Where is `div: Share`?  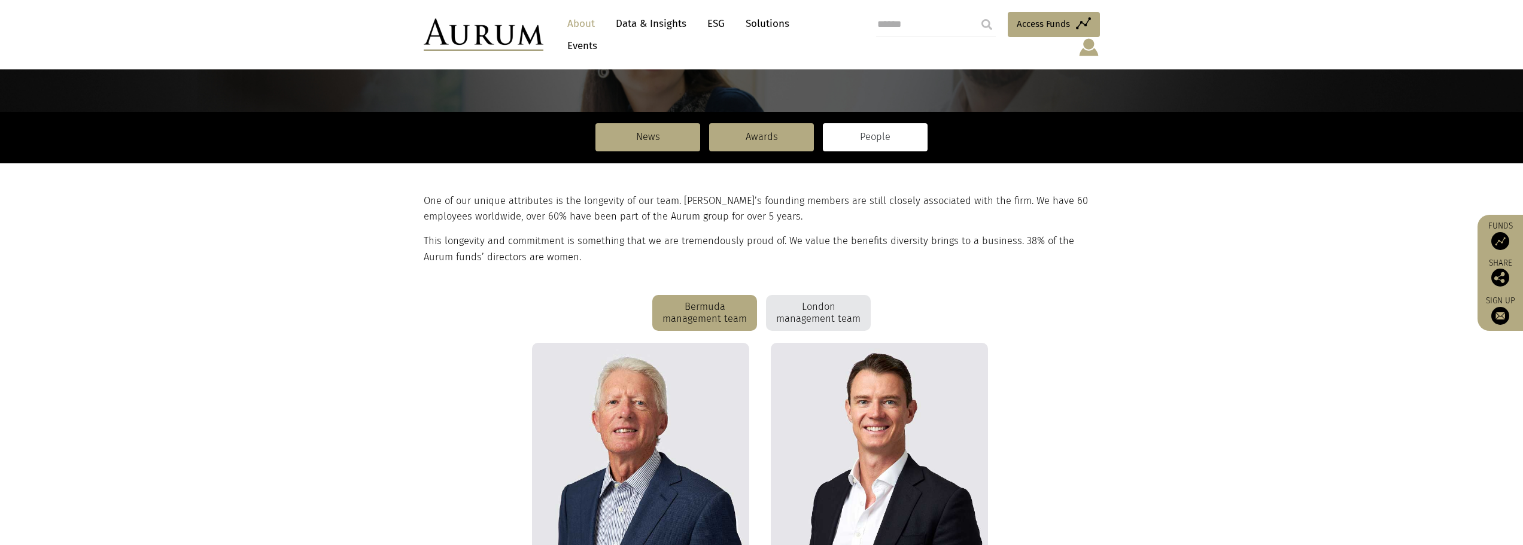
div: Share is located at coordinates (1500, 273).